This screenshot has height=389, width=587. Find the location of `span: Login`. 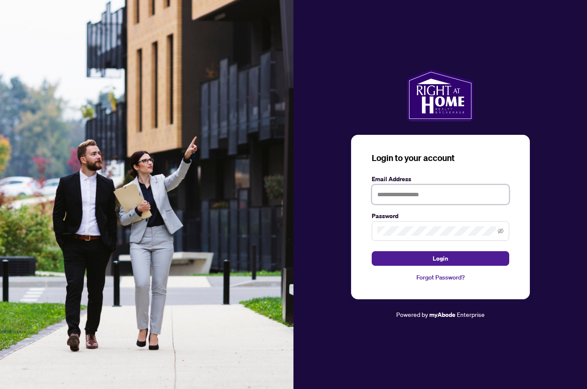

span: Login is located at coordinates (440, 259).